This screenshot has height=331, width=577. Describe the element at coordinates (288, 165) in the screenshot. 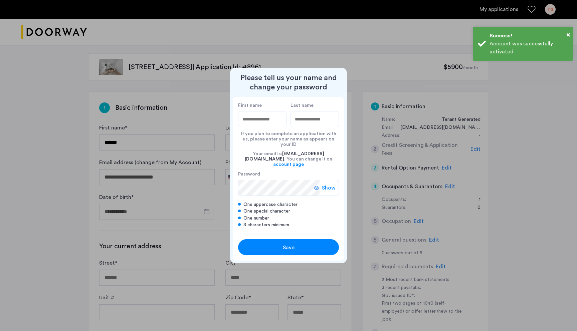

I see `a: account page` at that location.